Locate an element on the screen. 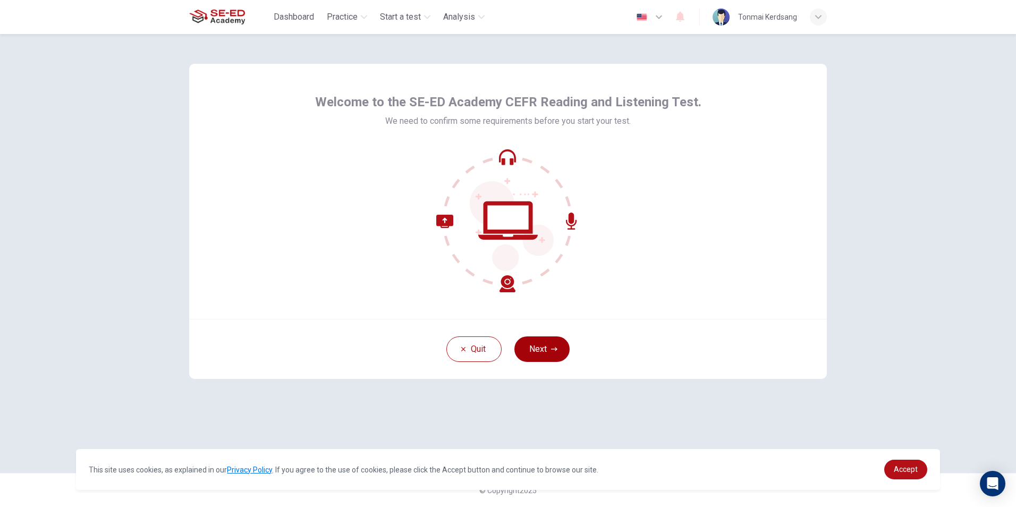 The image size is (1016, 507). a: Dashboard is located at coordinates (294, 17).